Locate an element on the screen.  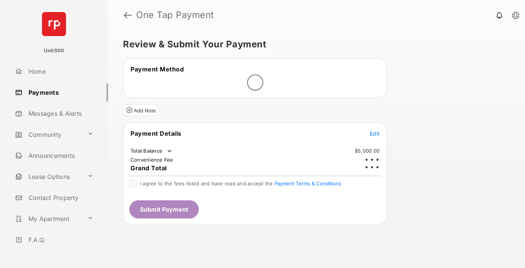
span: Payment Method is located at coordinates (157, 69).